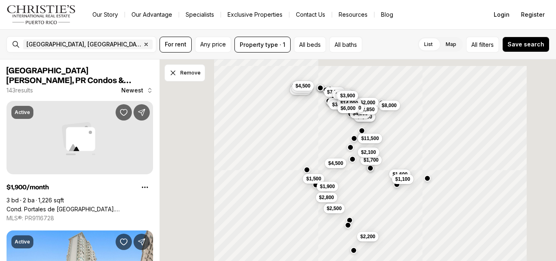  What do you see at coordinates (370, 160) in the screenshot?
I see `span: $1,700` at bounding box center [370, 160].